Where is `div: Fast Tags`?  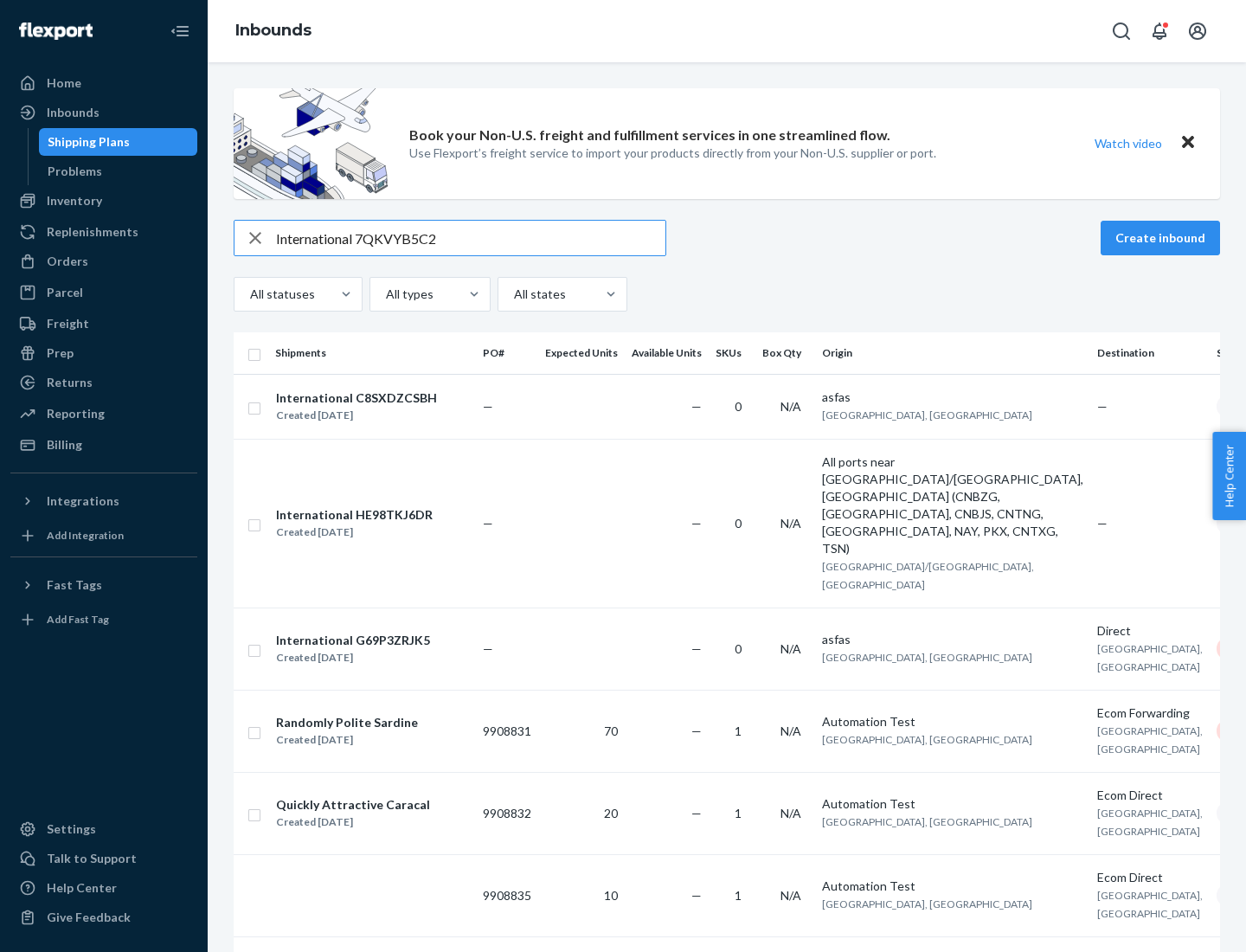
div: Fast Tags is located at coordinates (75, 585).